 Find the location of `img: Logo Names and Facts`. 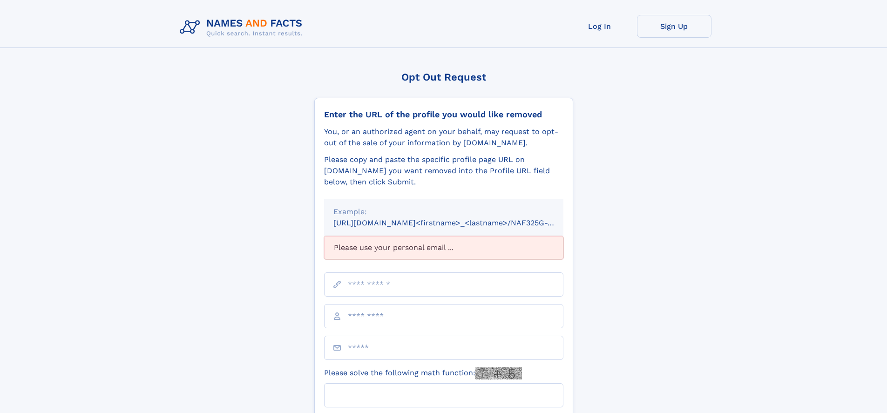

img: Logo Names and Facts is located at coordinates (243, 27).